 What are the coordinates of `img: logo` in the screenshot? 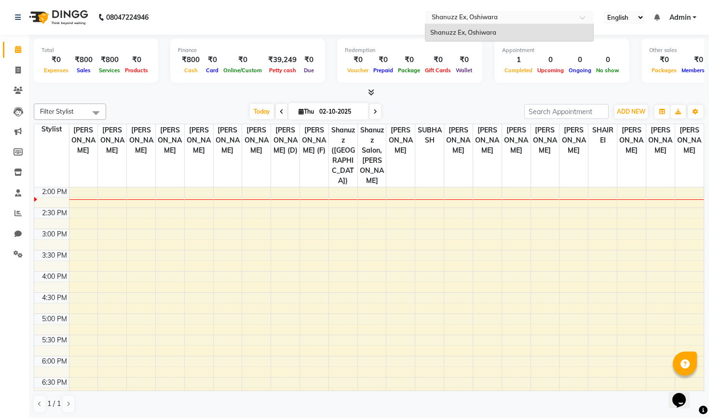 It's located at (57, 17).